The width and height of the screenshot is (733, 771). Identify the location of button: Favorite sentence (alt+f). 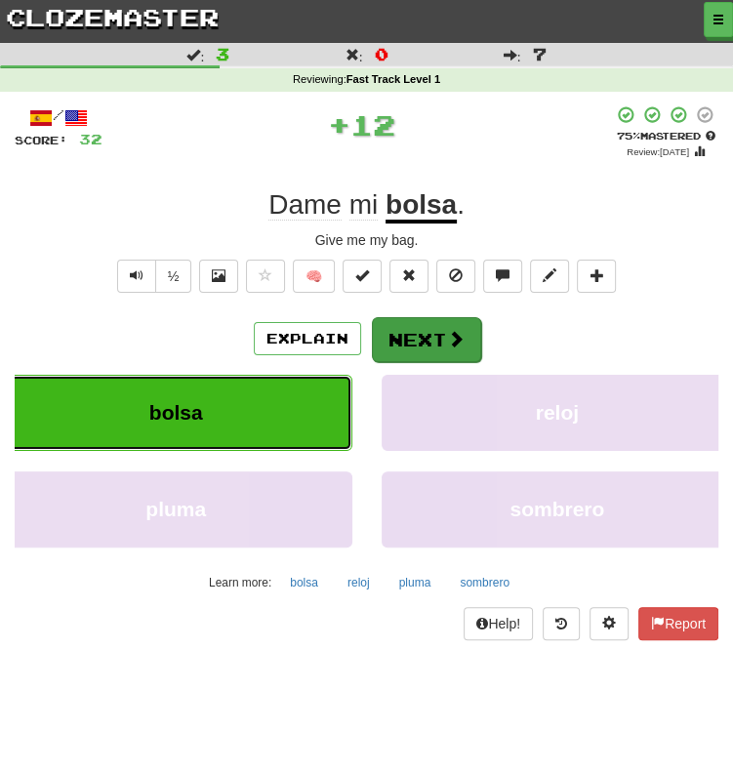
(265, 276).